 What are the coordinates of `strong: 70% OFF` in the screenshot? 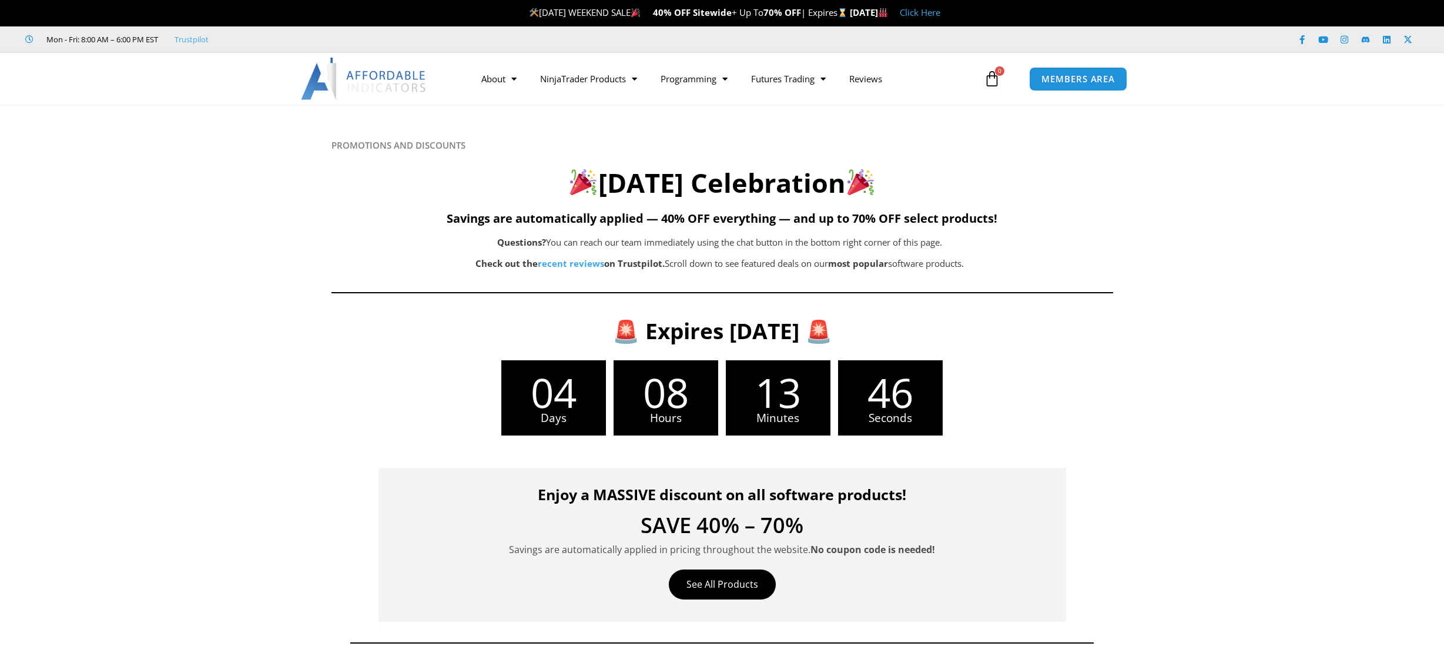 It's located at (782, 12).